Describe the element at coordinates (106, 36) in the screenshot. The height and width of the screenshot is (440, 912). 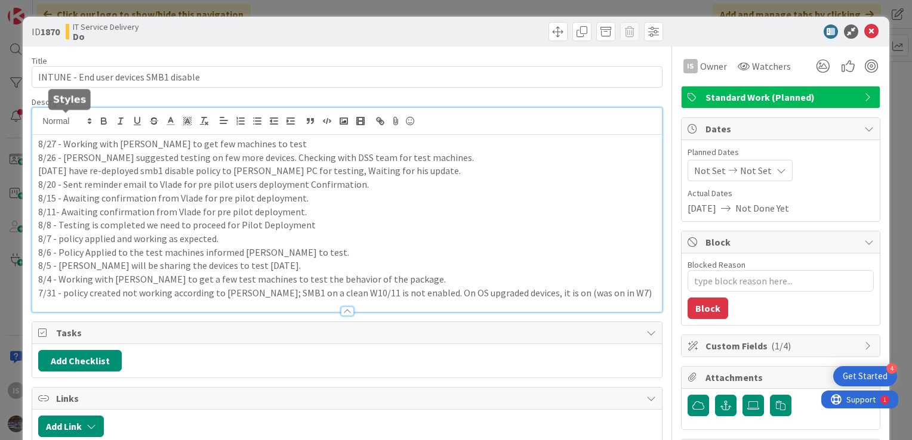
I see `b: Do` at that location.